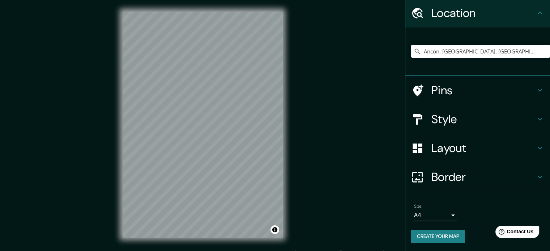 This screenshot has height=251, width=550. What do you see at coordinates (477, 177) in the screenshot?
I see `div: Border` at bounding box center [477, 177].